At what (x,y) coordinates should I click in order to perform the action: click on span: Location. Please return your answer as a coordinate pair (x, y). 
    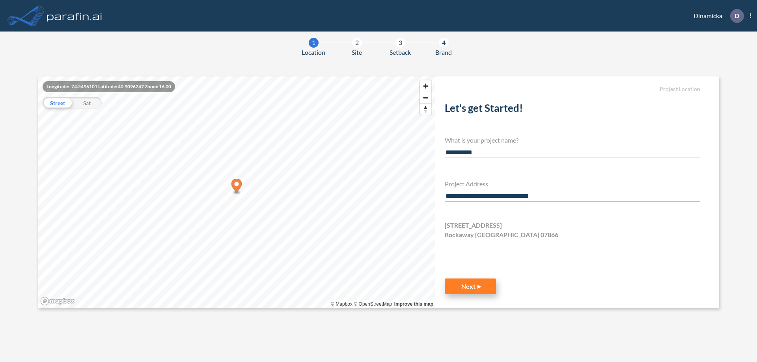
    Looking at the image, I should click on (313, 52).